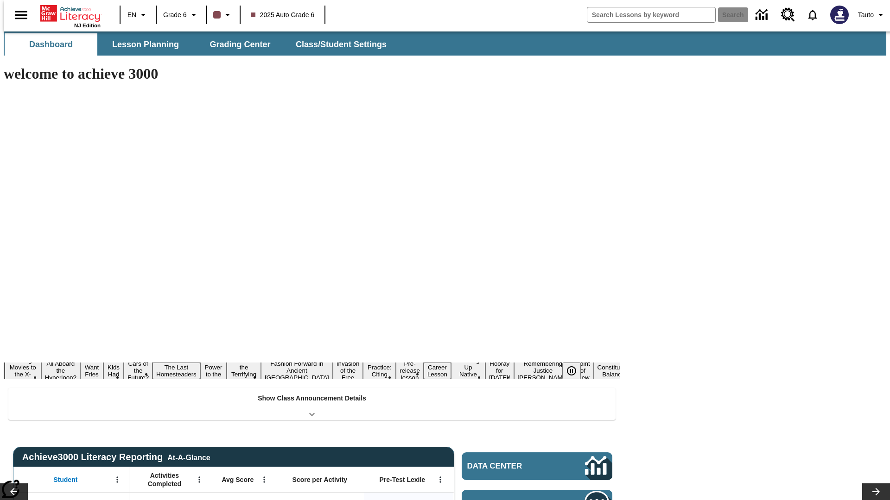 This screenshot has height=500, width=890. What do you see at coordinates (812, 15) in the screenshot?
I see `a: Notifications` at bounding box center [812, 15].